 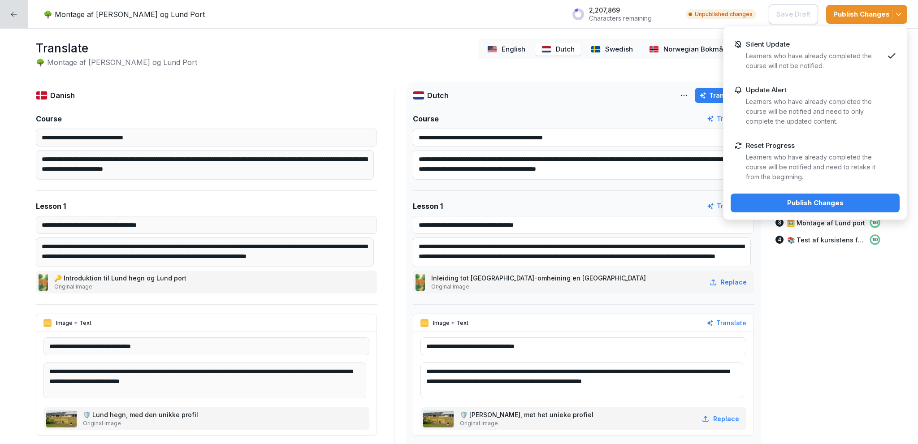 I want to click on p: 2,207,869, so click(x=620, y=10).